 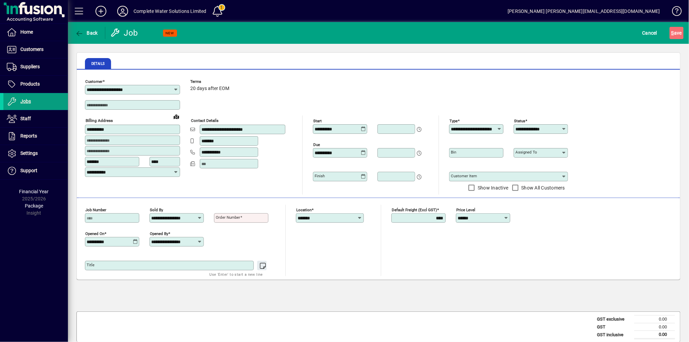 What do you see at coordinates (125, 33) in the screenshot?
I see `div: Job` at bounding box center [125, 33].